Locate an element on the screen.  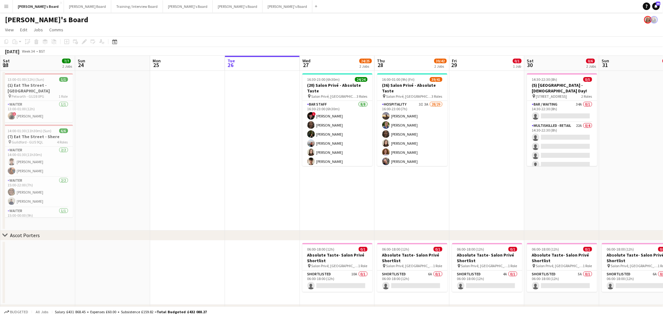
span: Tue is located at coordinates (231, 61).